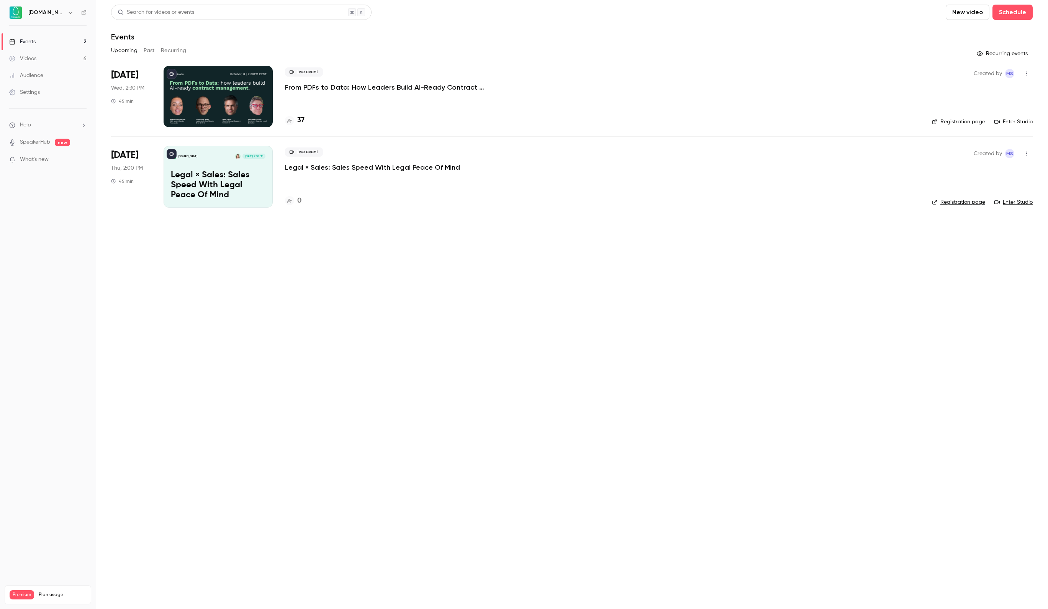  Describe the element at coordinates (301, 120) in the screenshot. I see `h4: 37` at that location.